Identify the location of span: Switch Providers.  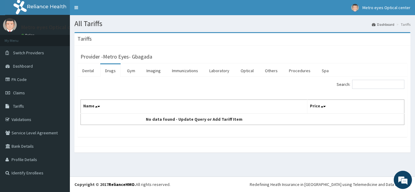
(29, 53).